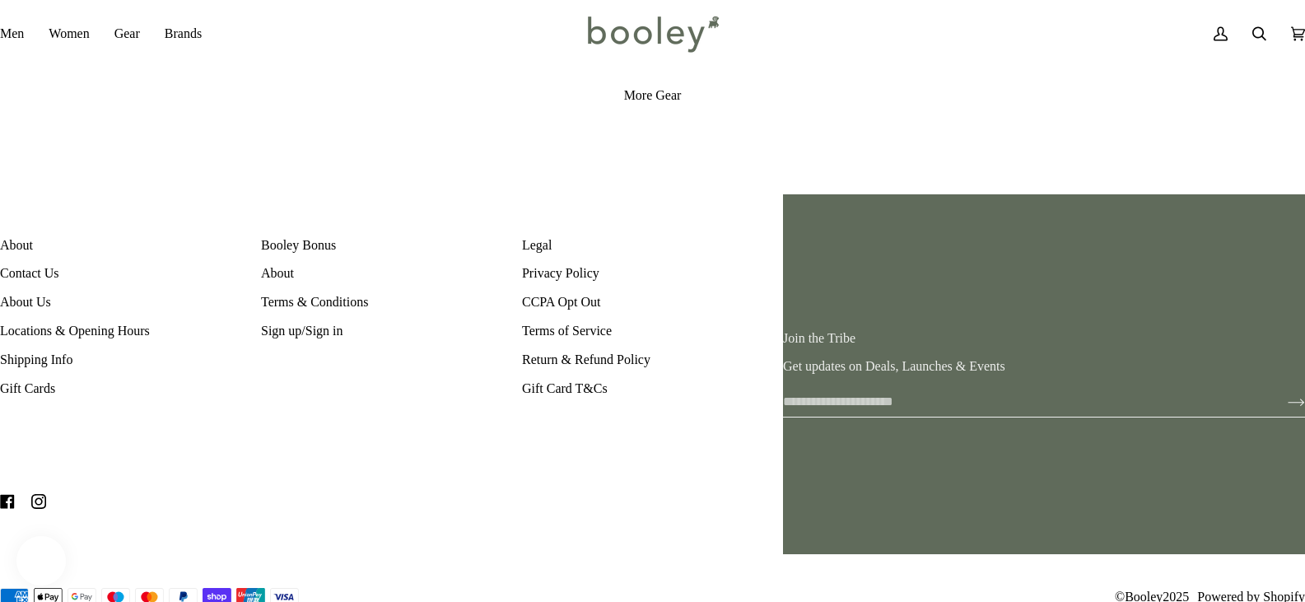  I want to click on span: Brands, so click(183, 34).